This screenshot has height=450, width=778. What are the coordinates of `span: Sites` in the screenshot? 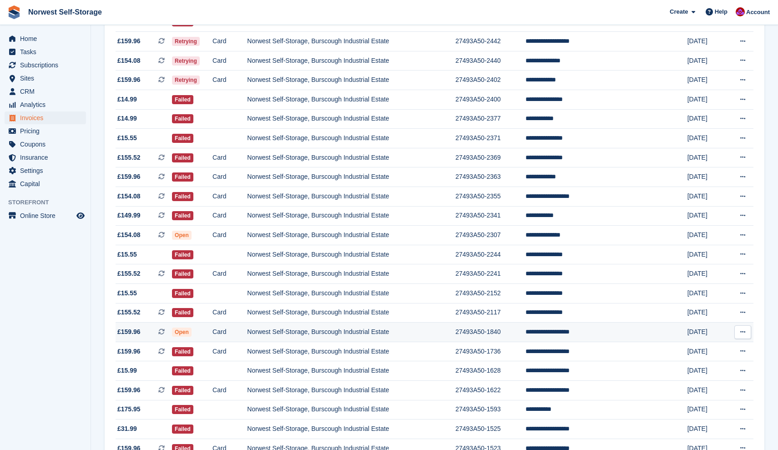 It's located at (47, 78).